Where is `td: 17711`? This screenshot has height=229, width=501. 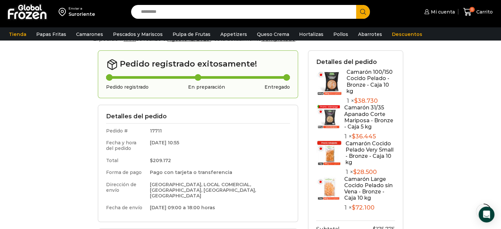 td: 17711 is located at coordinates (218, 130).